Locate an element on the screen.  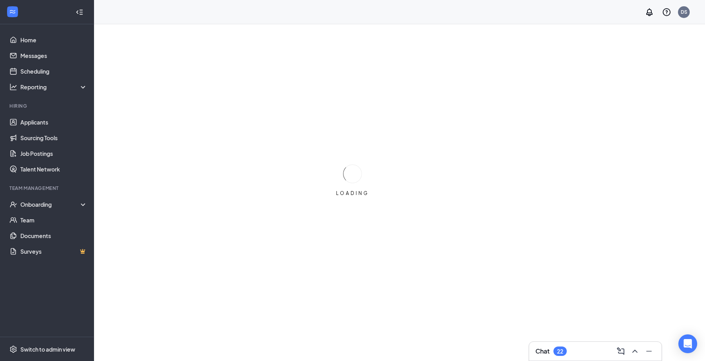
div: Switch to admin view is located at coordinates (48, 349).